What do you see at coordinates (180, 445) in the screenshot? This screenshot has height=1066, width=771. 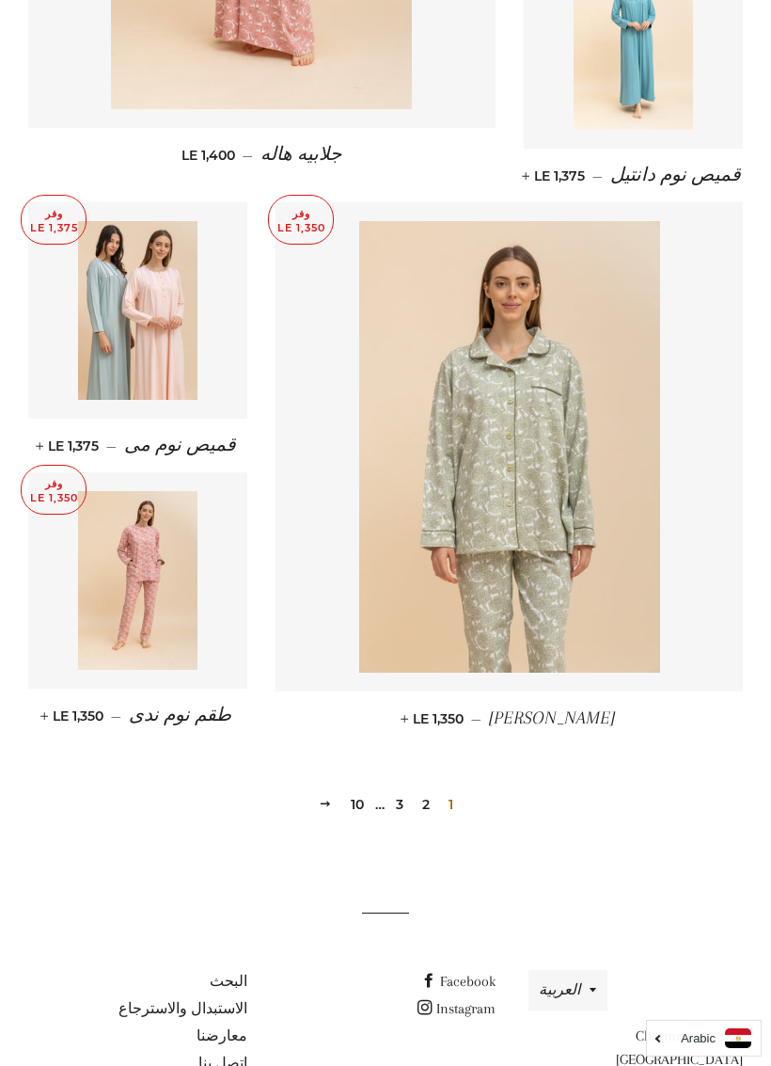 I see `span: قميص نوم مى` at bounding box center [180, 445].